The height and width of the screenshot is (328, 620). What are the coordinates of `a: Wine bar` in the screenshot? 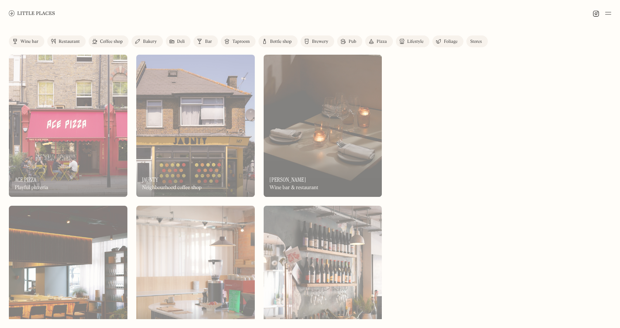 It's located at (27, 41).